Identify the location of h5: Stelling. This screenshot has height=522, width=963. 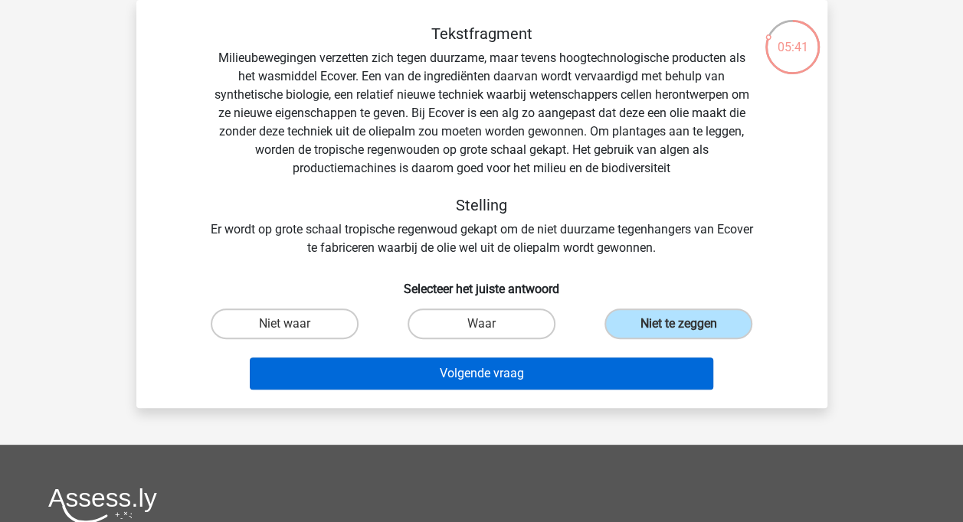
(482, 205).